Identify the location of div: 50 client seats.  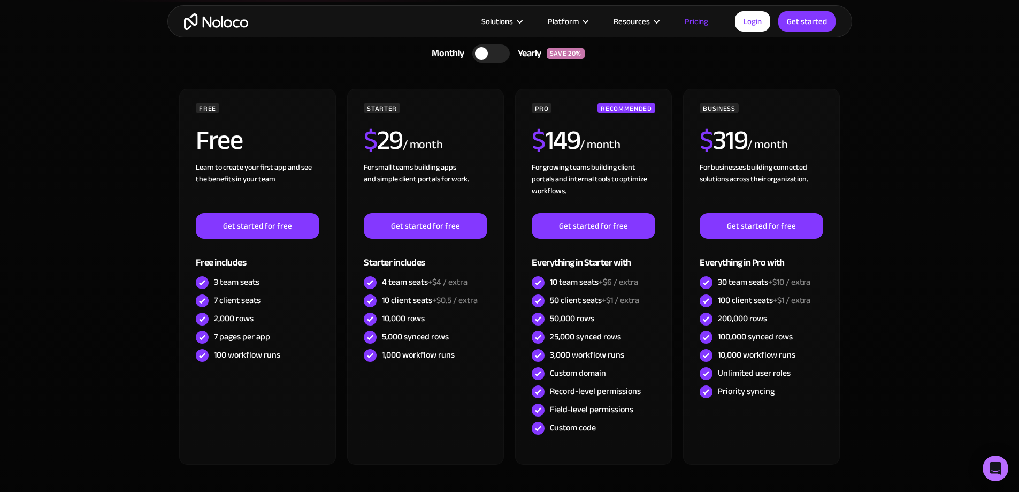
(595, 300).